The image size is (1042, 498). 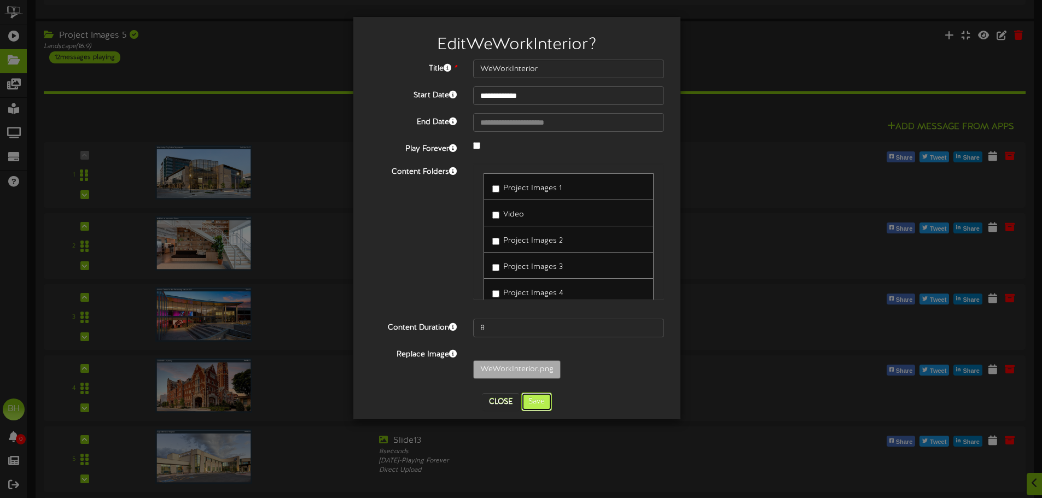 I want to click on label: Replace Image, so click(x=413, y=353).